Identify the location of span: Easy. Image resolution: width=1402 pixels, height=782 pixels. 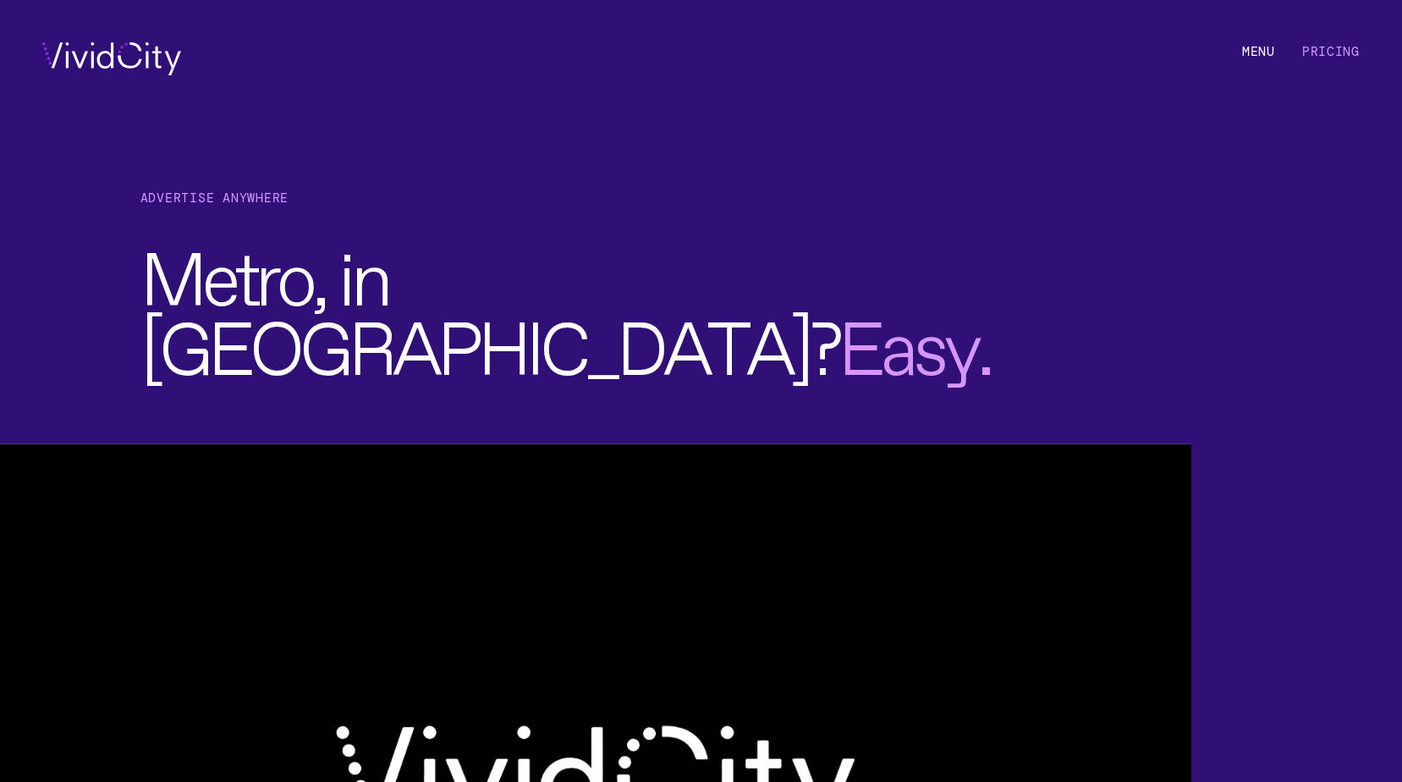
(908, 338).